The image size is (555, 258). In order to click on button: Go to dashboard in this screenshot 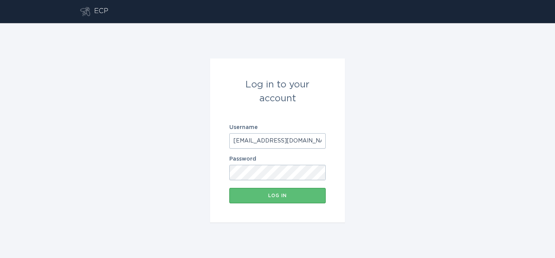, I will do `click(85, 12)`.